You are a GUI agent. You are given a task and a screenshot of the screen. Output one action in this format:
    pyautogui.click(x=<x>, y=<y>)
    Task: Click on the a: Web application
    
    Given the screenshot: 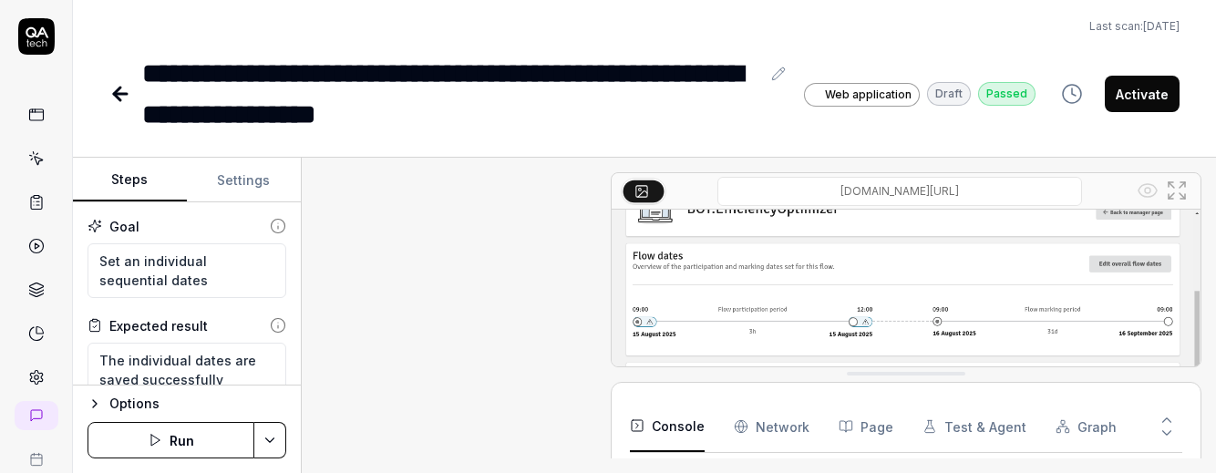 What is the action you would take?
    pyautogui.click(x=861, y=94)
    